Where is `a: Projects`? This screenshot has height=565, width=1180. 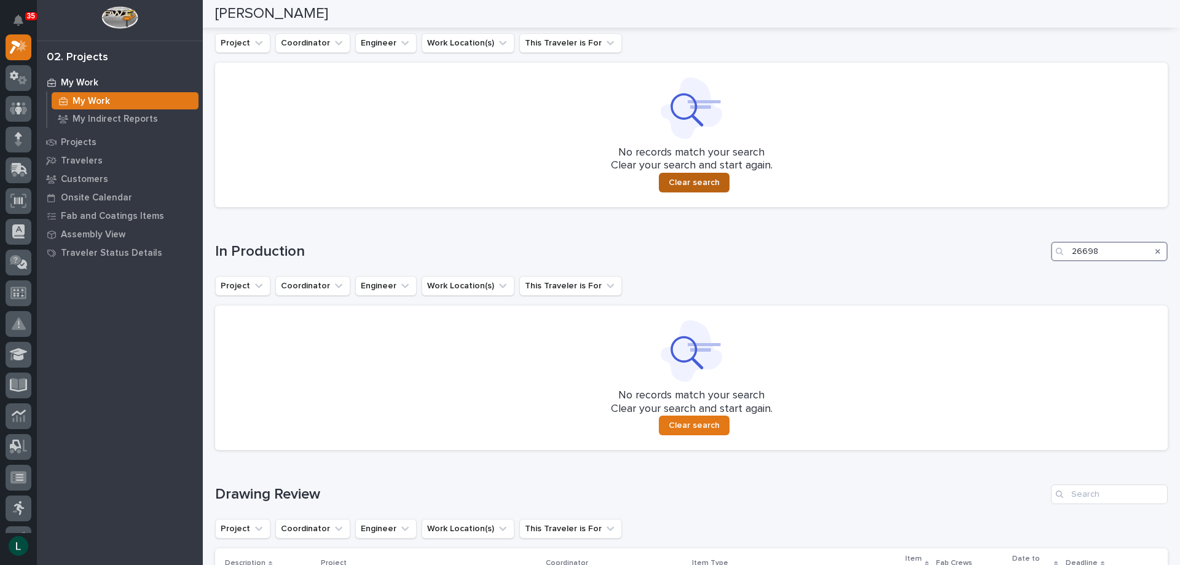 a: Projects is located at coordinates (120, 142).